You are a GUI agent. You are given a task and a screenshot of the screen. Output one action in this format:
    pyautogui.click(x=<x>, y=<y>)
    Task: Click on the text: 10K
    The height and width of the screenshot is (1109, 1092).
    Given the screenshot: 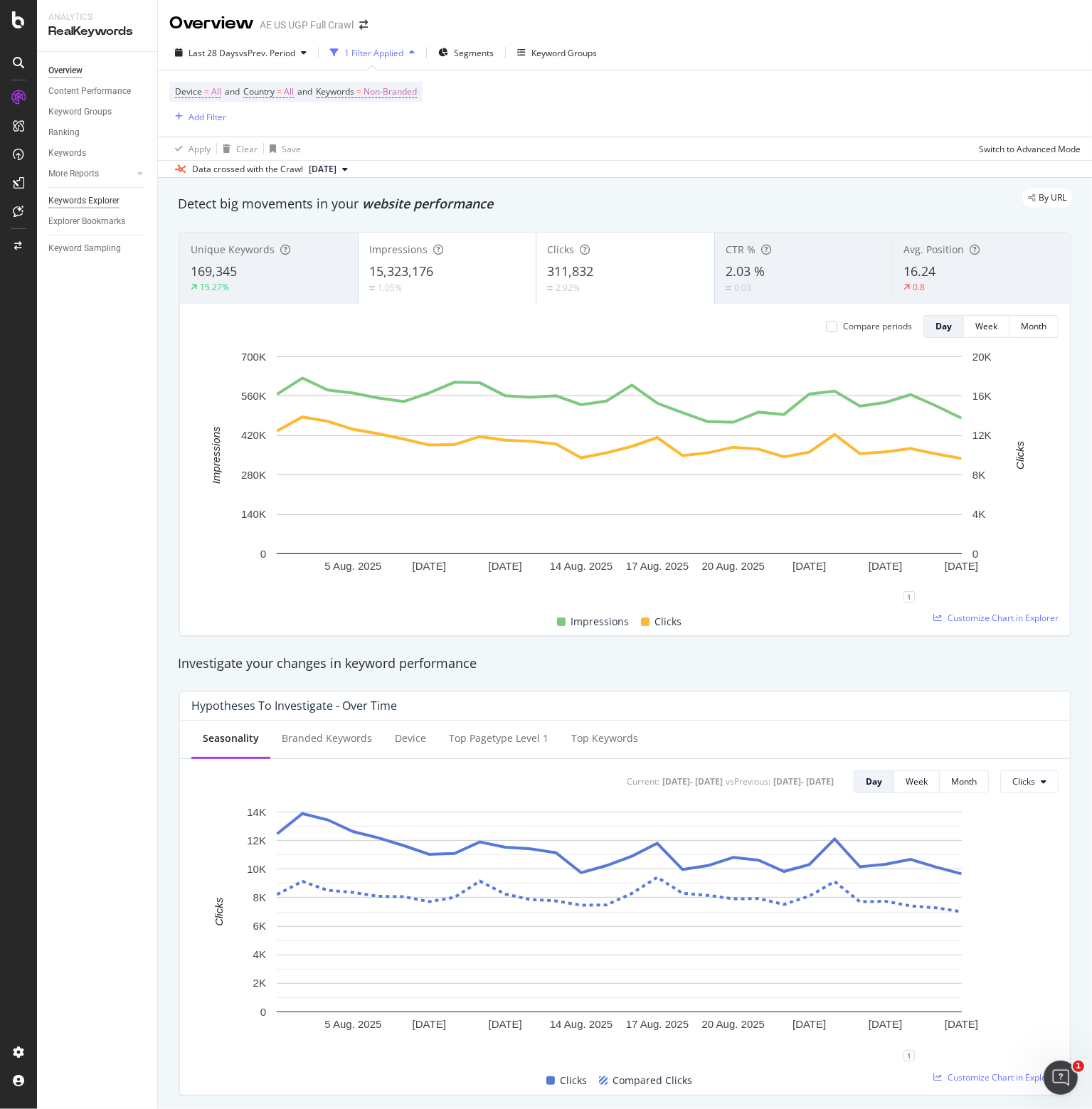 What is the action you would take?
    pyautogui.click(x=256, y=868)
    